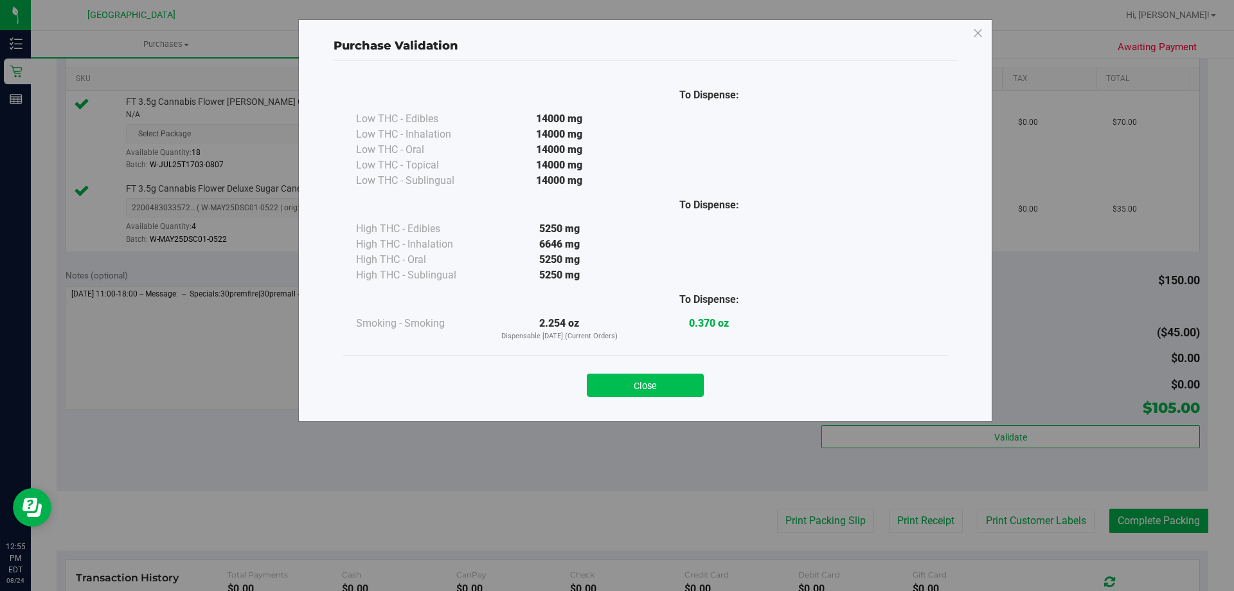 This screenshot has width=1234, height=591. Describe the element at coordinates (709, 323) in the screenshot. I see `strong: 0.370 oz` at that location.